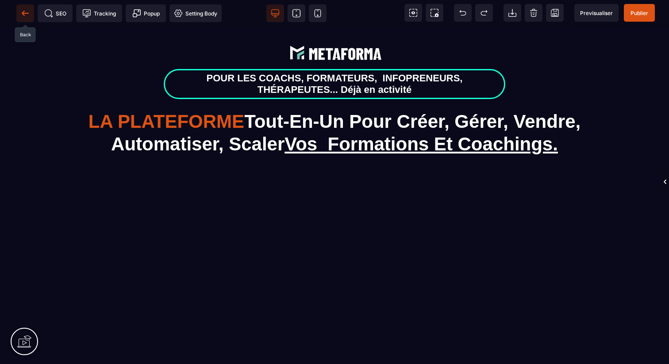  I want to click on span: View components, so click(413, 13).